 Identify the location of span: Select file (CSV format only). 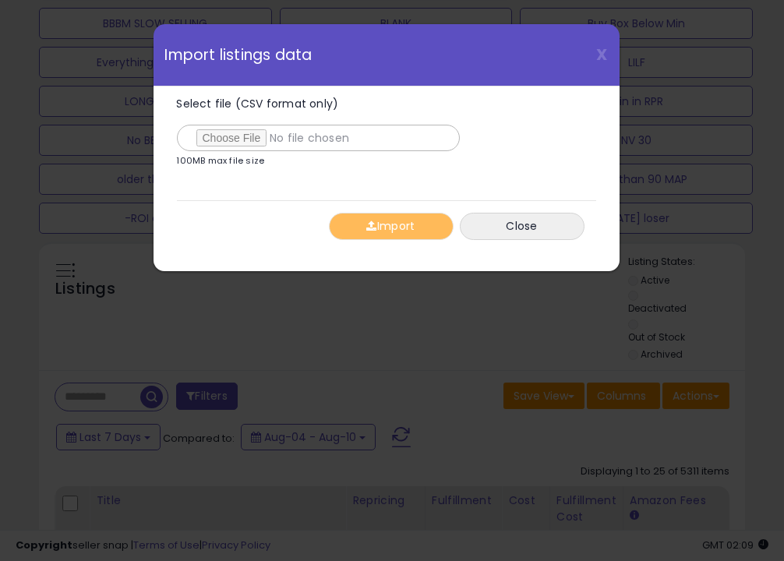
(258, 104).